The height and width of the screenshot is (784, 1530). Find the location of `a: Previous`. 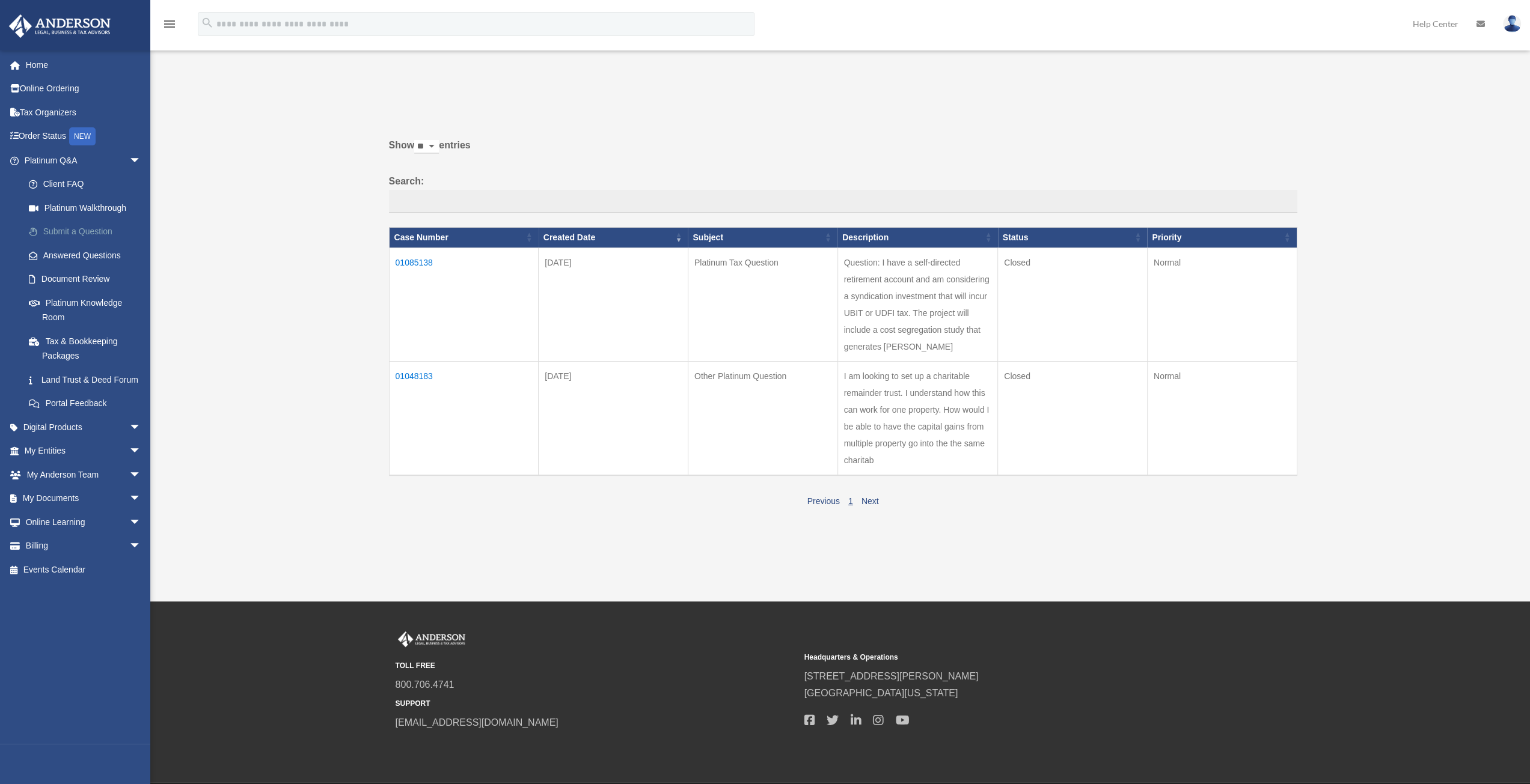

a: Previous is located at coordinates (822, 501).